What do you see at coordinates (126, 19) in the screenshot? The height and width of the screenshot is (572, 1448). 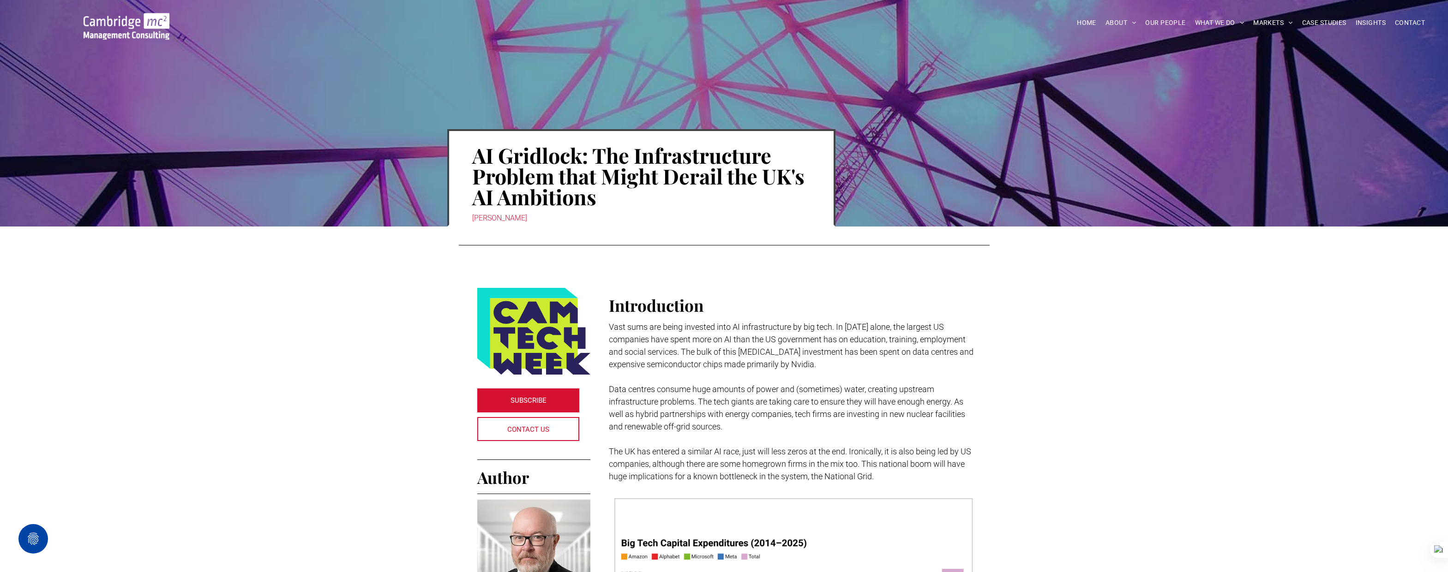 I see `a: Your Business Transformed | Cambridge Management Consulting` at bounding box center [126, 19].